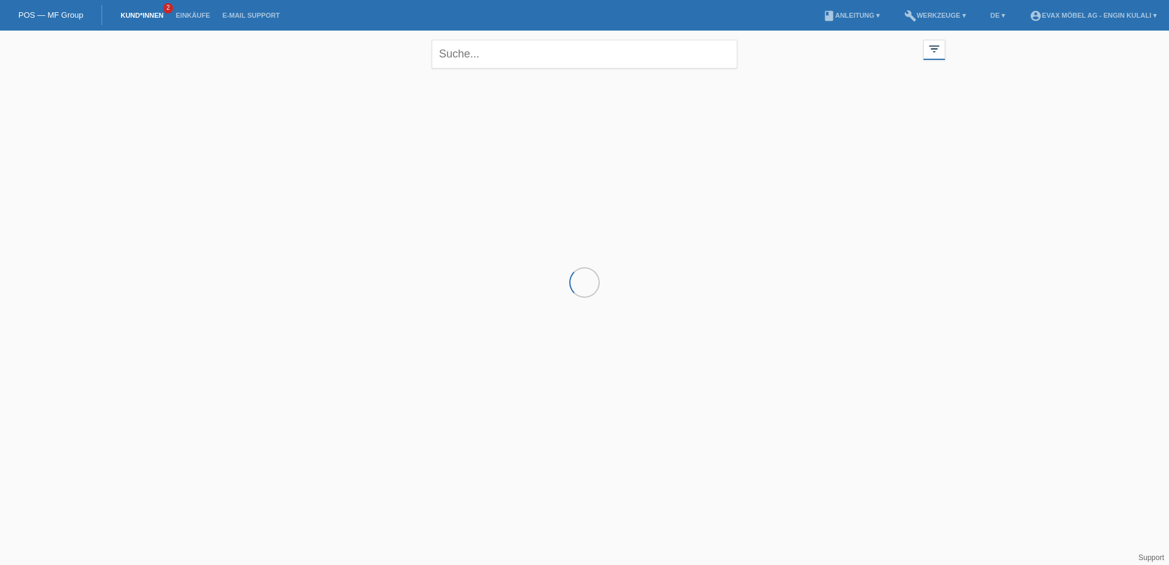  What do you see at coordinates (829, 16) in the screenshot?
I see `i: book` at bounding box center [829, 16].